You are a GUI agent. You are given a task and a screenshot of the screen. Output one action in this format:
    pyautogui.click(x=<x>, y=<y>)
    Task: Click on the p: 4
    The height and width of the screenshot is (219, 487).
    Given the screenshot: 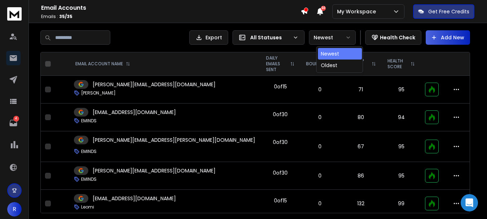 What is the action you would take?
    pyautogui.click(x=16, y=119)
    